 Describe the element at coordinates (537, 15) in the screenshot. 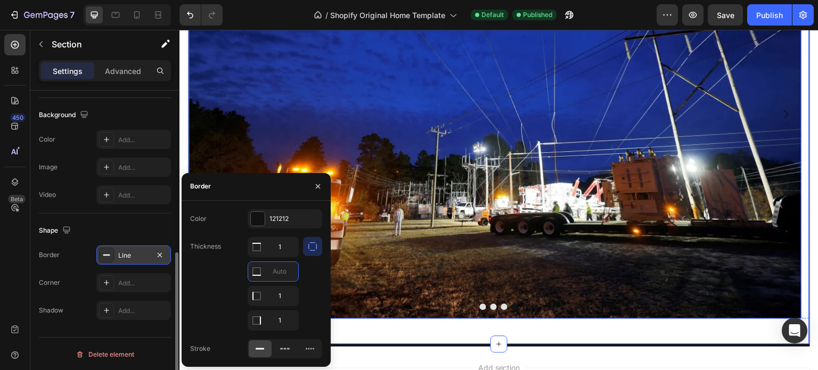

I see `span: Published` at that location.